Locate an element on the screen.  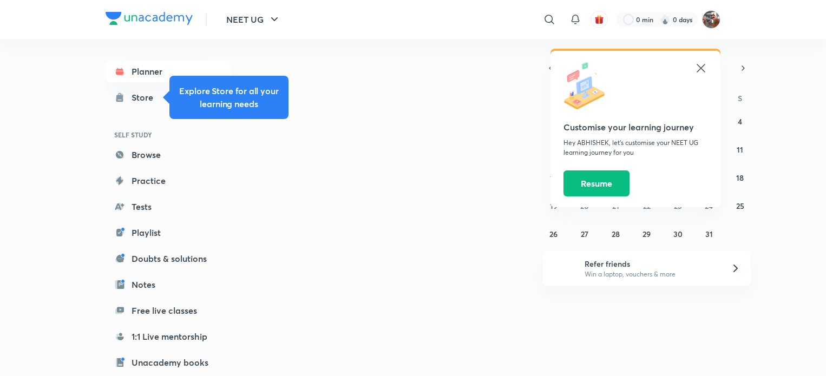
img: ABHISHEK KUMAR is located at coordinates (711, 19).